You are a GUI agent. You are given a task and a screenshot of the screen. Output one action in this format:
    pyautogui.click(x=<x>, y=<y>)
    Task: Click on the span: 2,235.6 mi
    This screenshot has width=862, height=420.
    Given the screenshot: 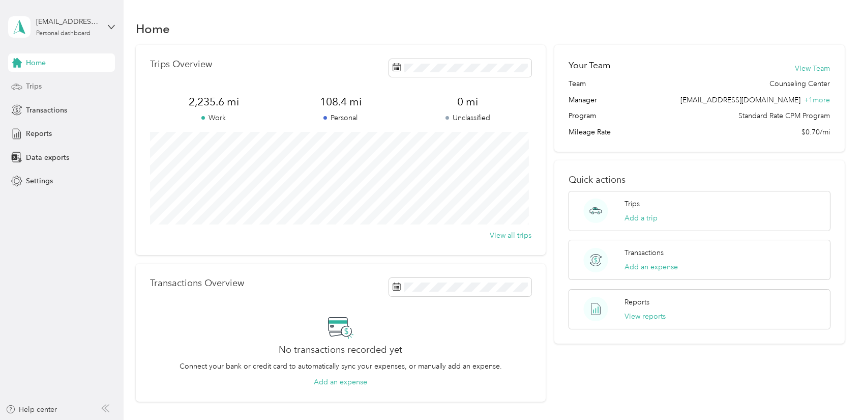 What is the action you would take?
    pyautogui.click(x=214, y=102)
    